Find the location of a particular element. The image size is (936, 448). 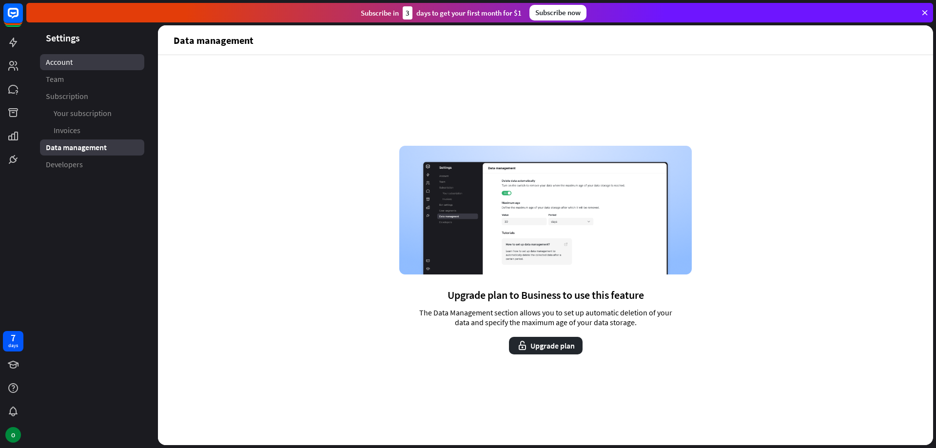

a: Account is located at coordinates (92, 62).